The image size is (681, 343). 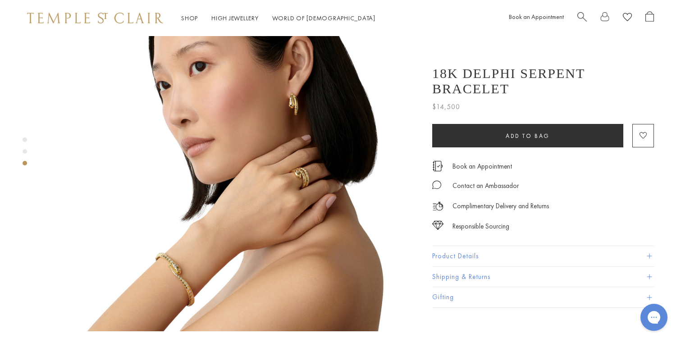 I want to click on img: MessageIcon-01_2.svg, so click(x=437, y=185).